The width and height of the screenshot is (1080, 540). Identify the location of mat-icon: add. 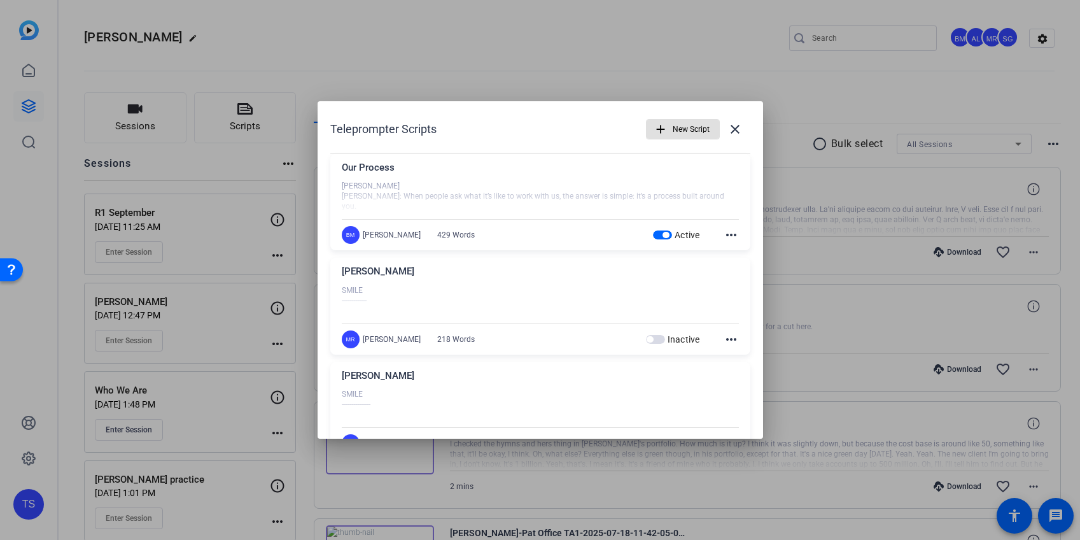
(660, 129).